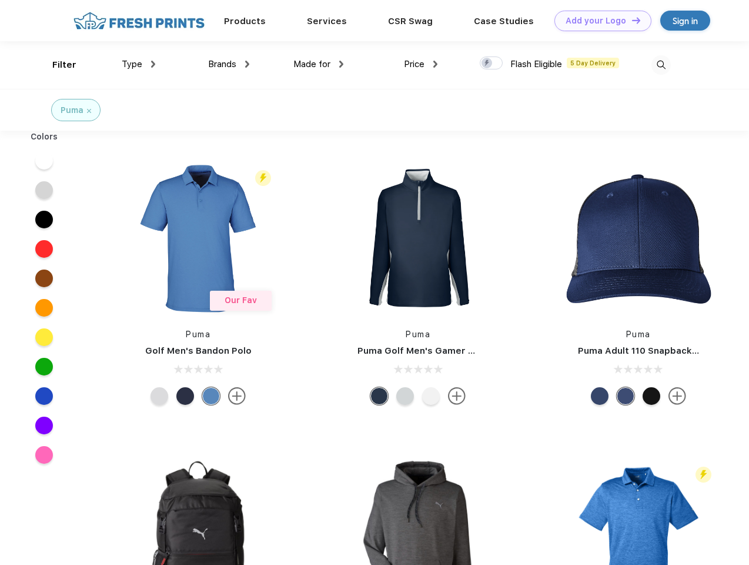 The image size is (749, 565). I want to click on a: Sign in, so click(685, 21).